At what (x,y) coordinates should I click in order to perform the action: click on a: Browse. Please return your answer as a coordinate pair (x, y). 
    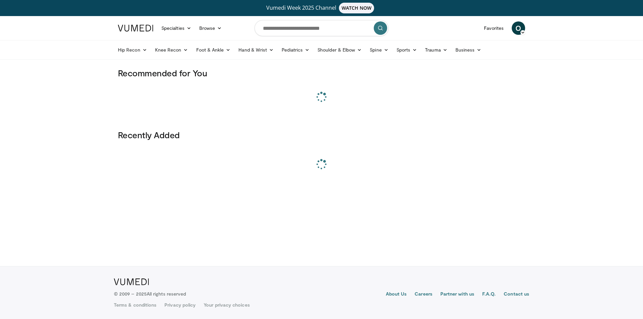
    Looking at the image, I should click on (211, 28).